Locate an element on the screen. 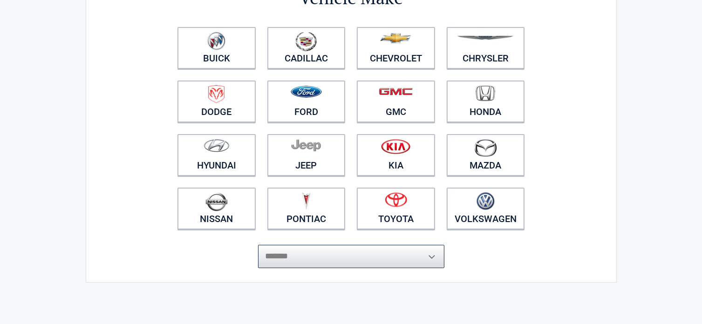 This screenshot has height=324, width=702. img: jeep is located at coordinates (306, 145).